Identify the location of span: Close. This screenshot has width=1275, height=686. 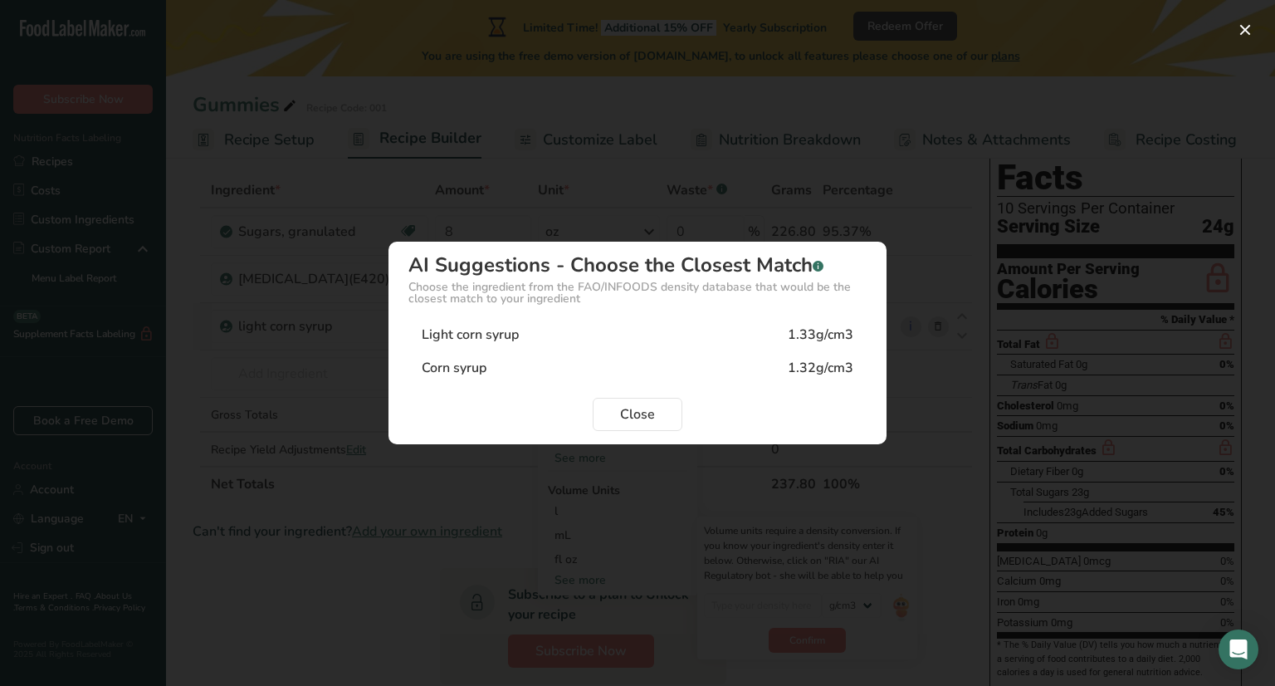
(638, 414).